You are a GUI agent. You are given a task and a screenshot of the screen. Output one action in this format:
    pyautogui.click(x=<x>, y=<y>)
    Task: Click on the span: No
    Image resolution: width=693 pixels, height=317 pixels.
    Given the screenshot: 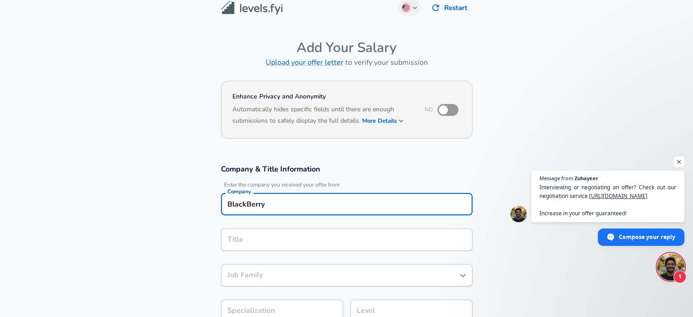 What is the action you would take?
    pyautogui.click(x=429, y=109)
    